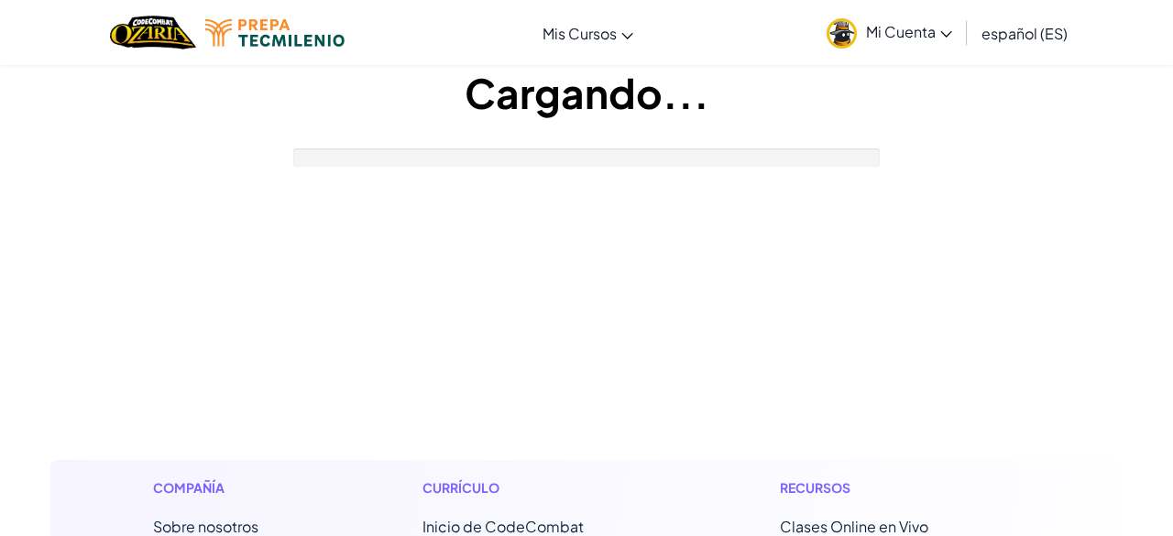  What do you see at coordinates (900, 488) in the screenshot?
I see `h1: Recursos` at bounding box center [900, 488].